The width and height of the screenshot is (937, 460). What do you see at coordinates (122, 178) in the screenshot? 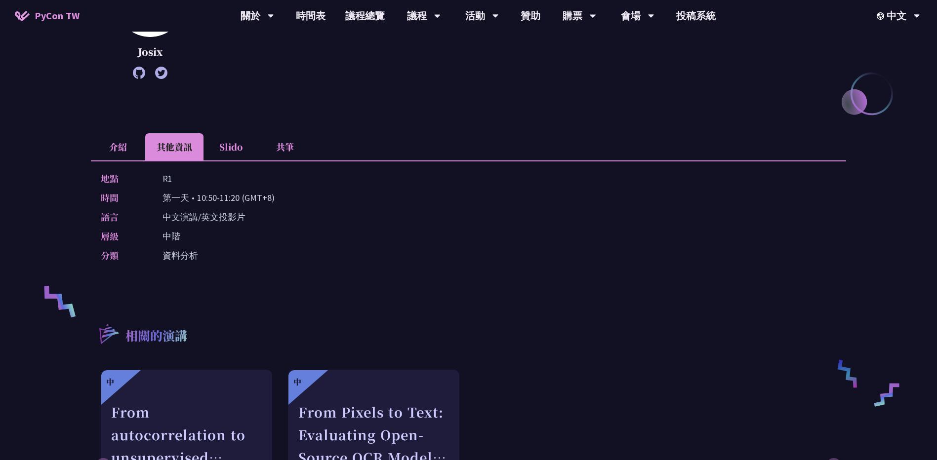
I see `p: 地點` at bounding box center [122, 178].